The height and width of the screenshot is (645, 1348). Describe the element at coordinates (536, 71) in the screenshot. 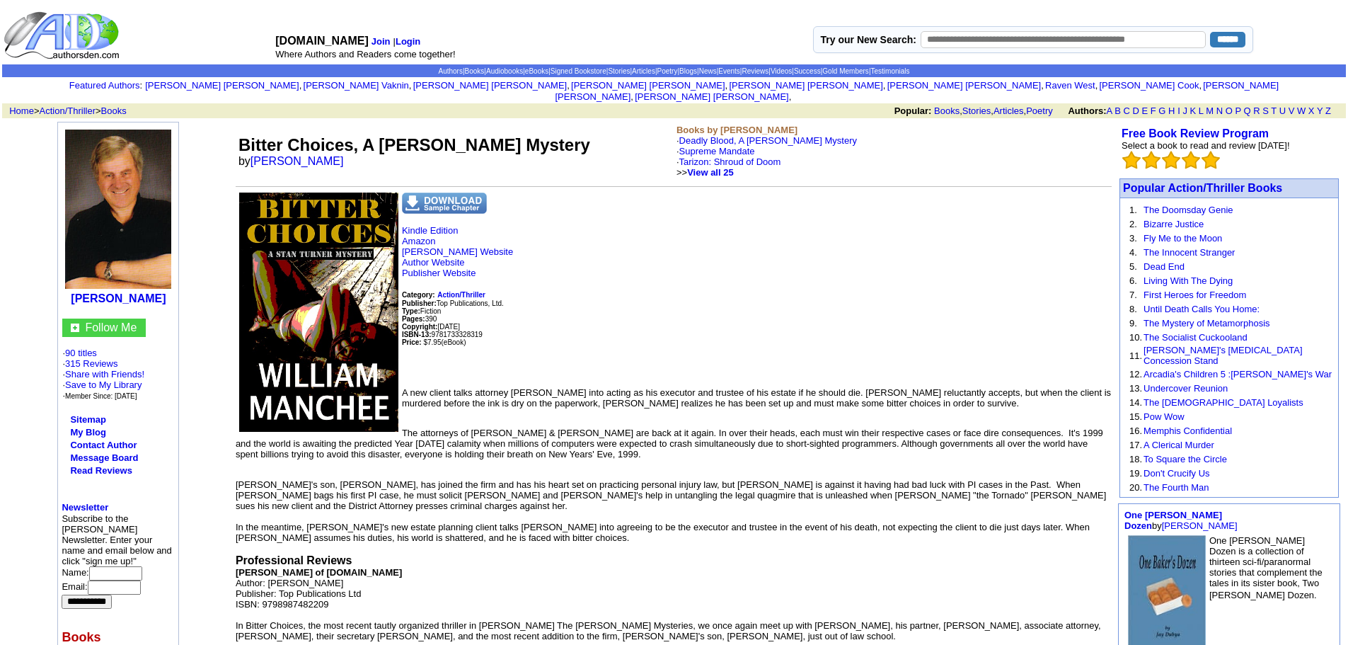

I see `a: eBooks` at that location.